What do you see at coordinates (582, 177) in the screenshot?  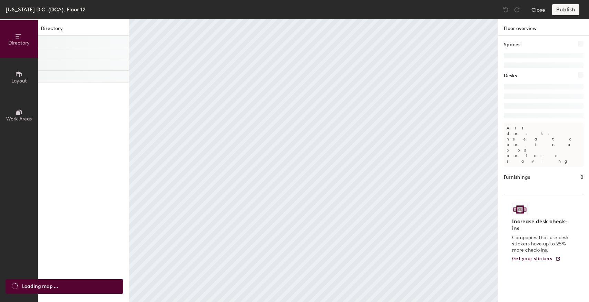 I see `h1: 0` at bounding box center [582, 177].